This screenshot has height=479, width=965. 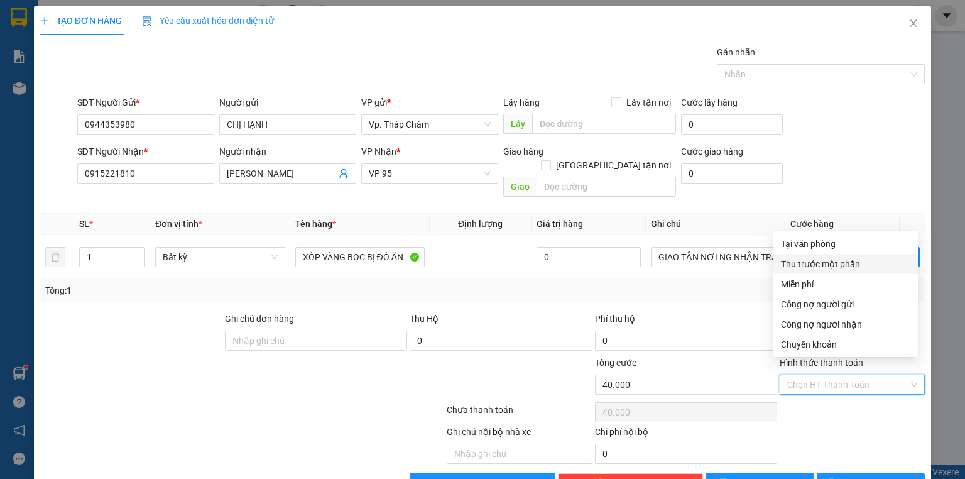 I want to click on div: Cước gửi hàng sẽ được ghi vào công nợ của người gửi, so click(x=845, y=304).